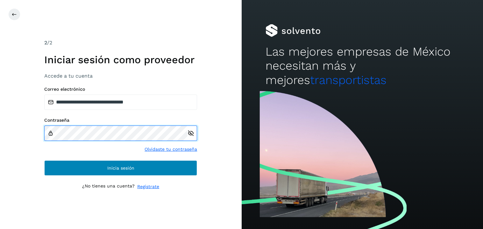 The image size is (483, 229). I want to click on a: Olvidaste tu contraseña, so click(171, 149).